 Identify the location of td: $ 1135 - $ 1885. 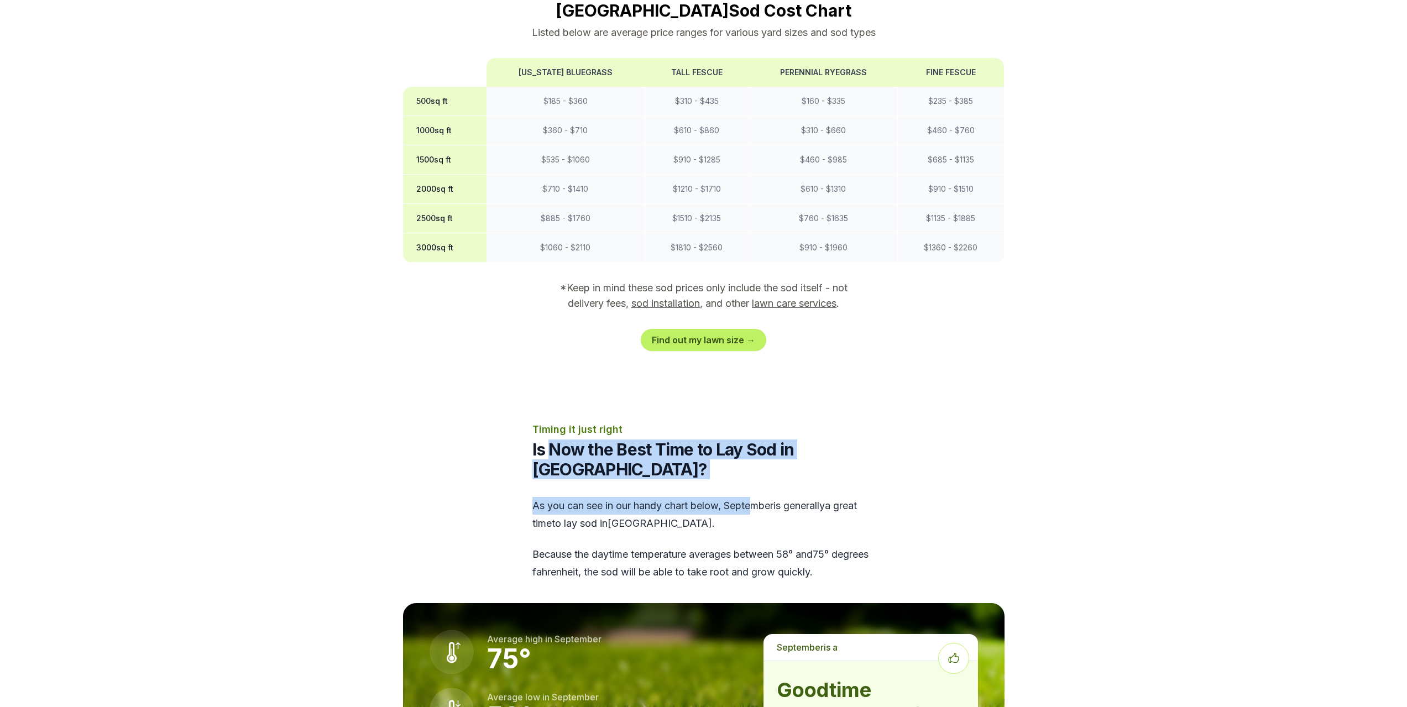
(951, 218).